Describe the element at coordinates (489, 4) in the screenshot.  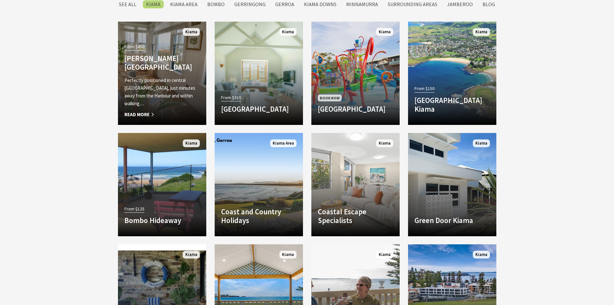
I see `label: Blog` at that location.